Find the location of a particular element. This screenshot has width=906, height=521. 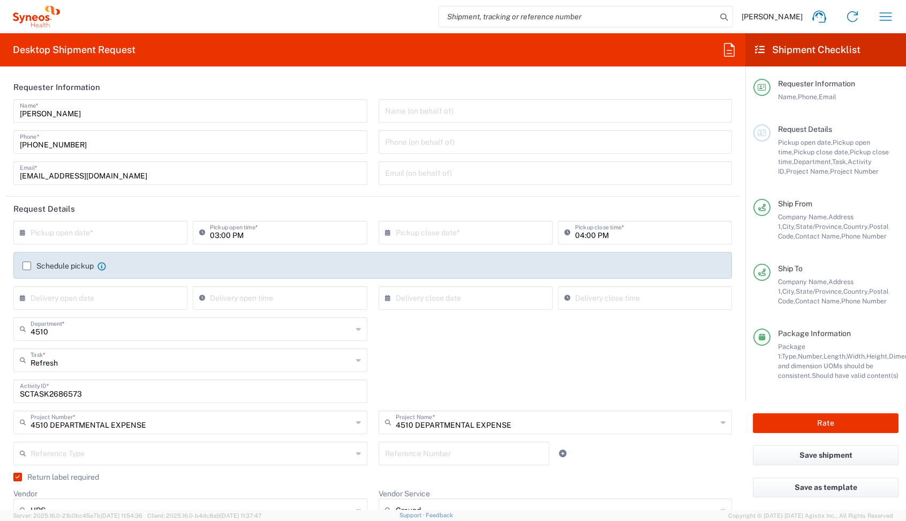

a: Feedback is located at coordinates (439, 515).